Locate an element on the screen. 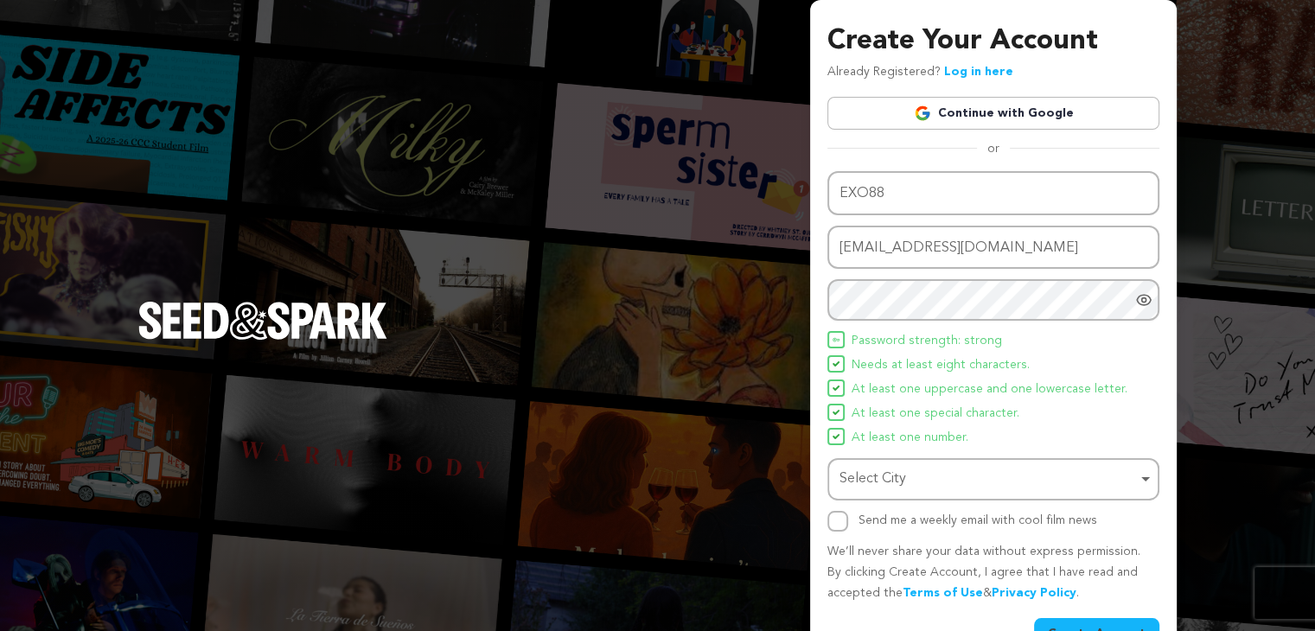  a: Continue with Google is located at coordinates (994, 113).